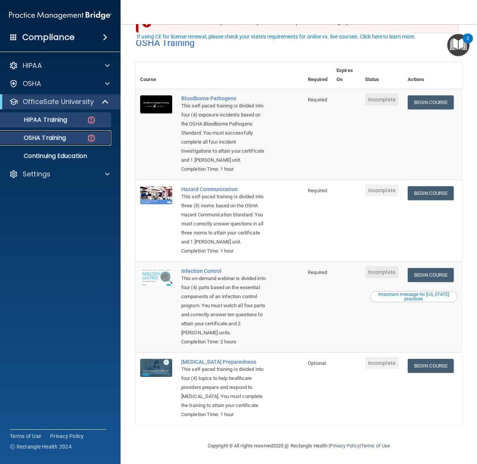  Describe the element at coordinates (224, 98) in the screenshot. I see `div: Bloodborne Pathogens` at that location.